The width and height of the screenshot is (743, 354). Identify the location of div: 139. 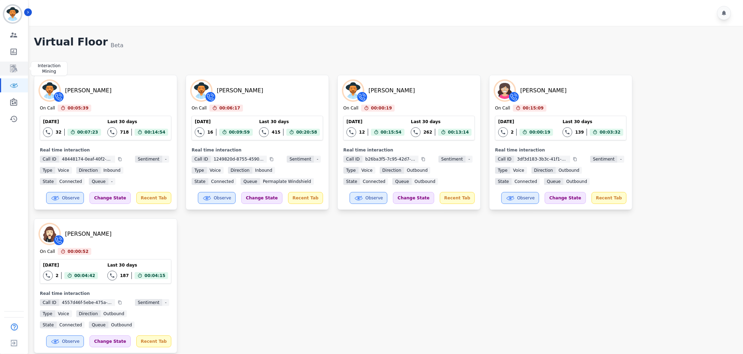
(580, 132).